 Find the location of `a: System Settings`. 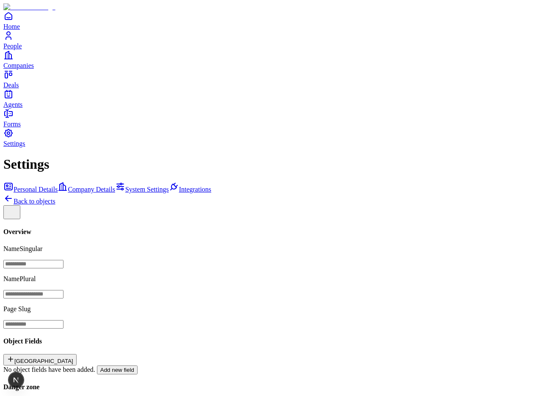

a: System Settings is located at coordinates (142, 189).